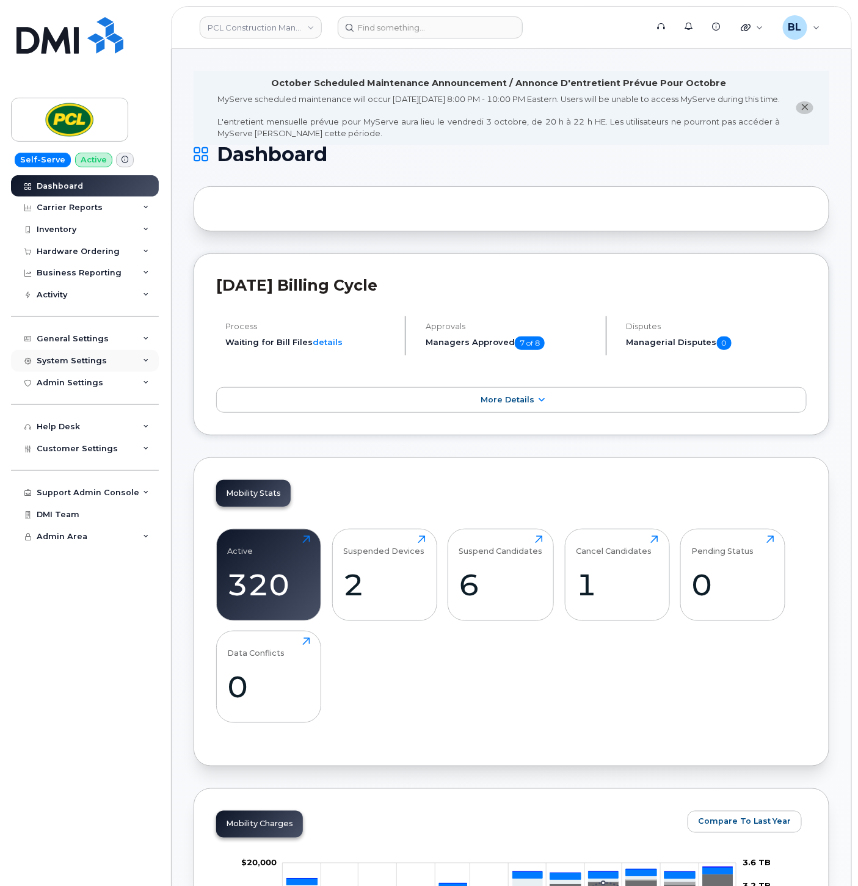  What do you see at coordinates (384, 575) in the screenshot?
I see `a: Suspended Devices2` at bounding box center [384, 575].